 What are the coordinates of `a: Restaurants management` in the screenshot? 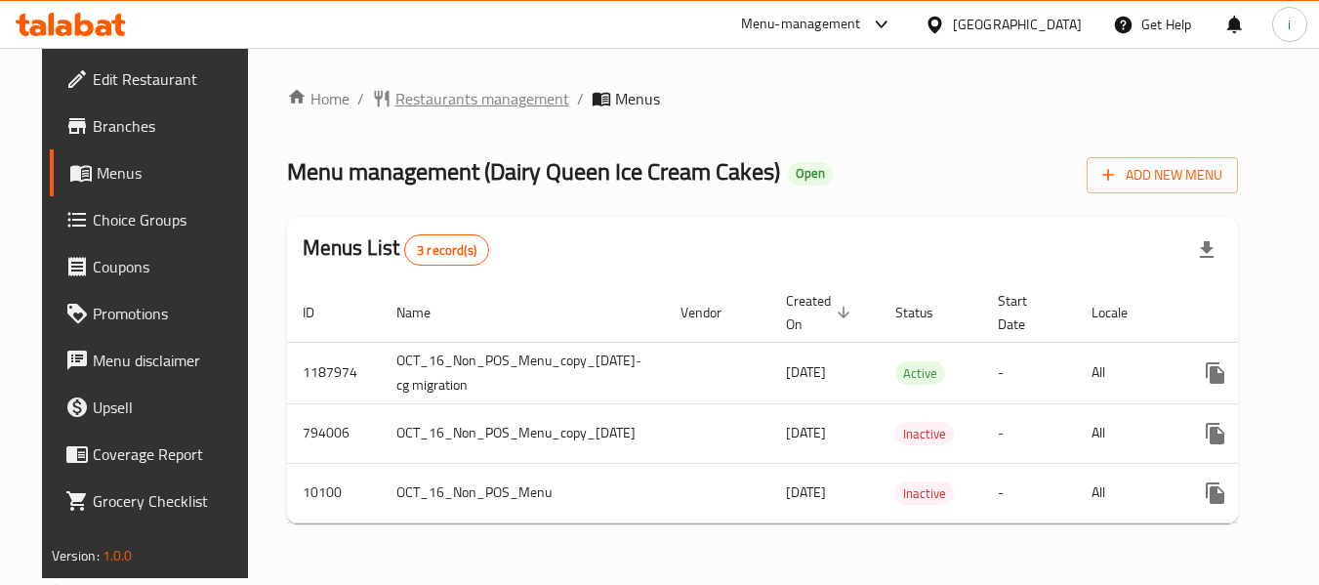 It's located at (471, 99).